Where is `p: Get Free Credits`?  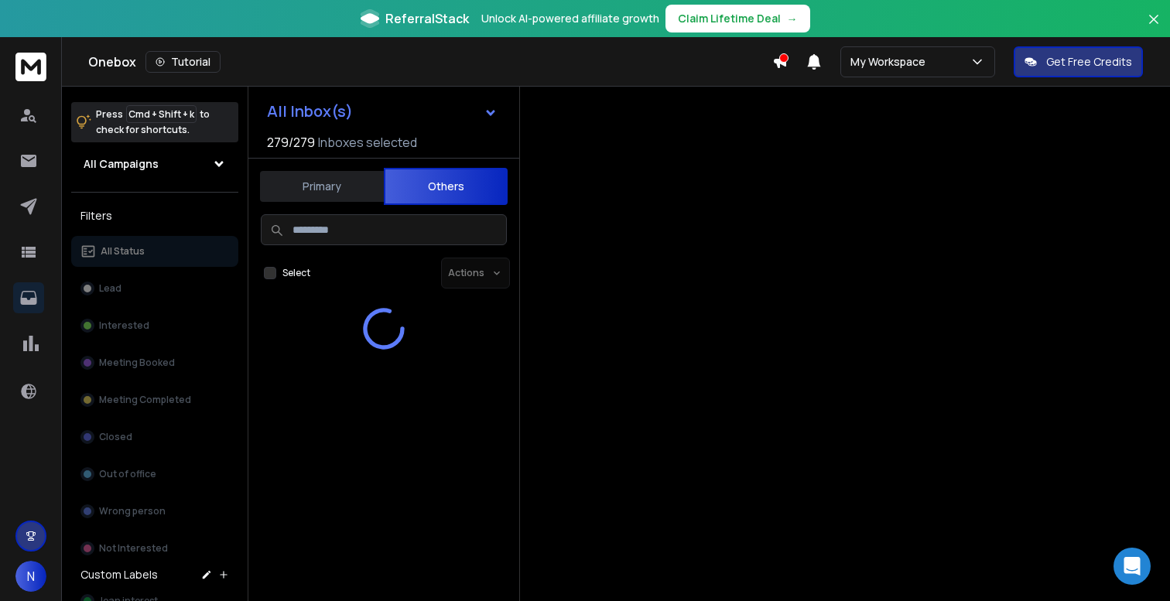
p: Get Free Credits is located at coordinates (1089, 62).